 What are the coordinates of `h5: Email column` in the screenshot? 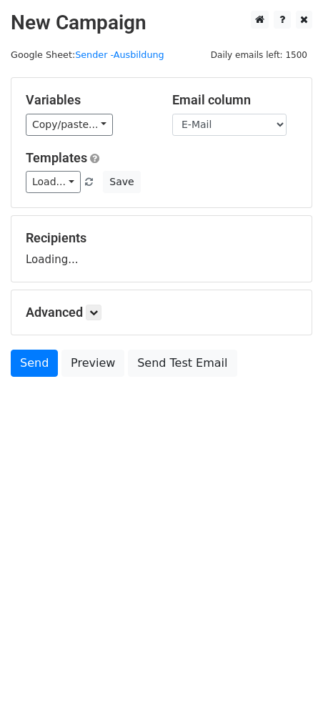 It's located at (235, 100).